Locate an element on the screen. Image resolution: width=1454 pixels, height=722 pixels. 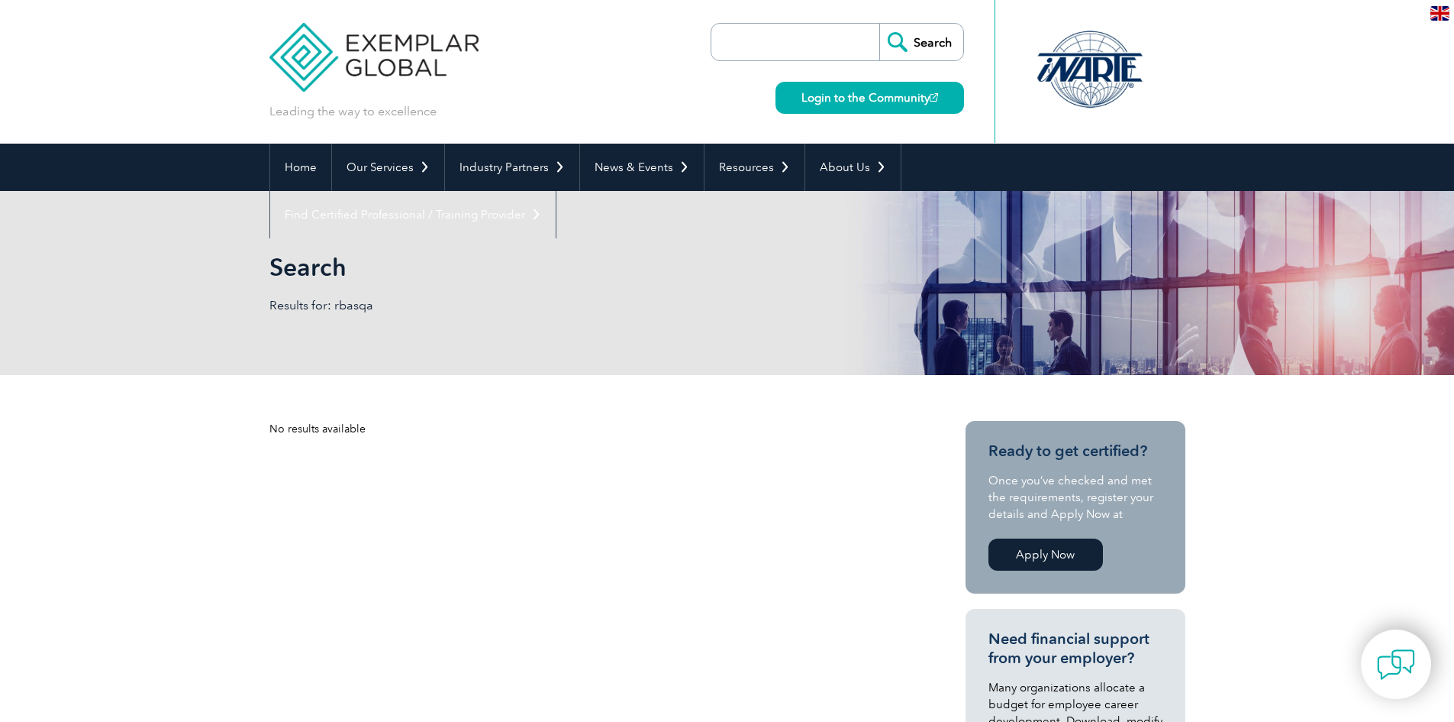
p: Results for: rbasqa is located at coordinates (499, 305).